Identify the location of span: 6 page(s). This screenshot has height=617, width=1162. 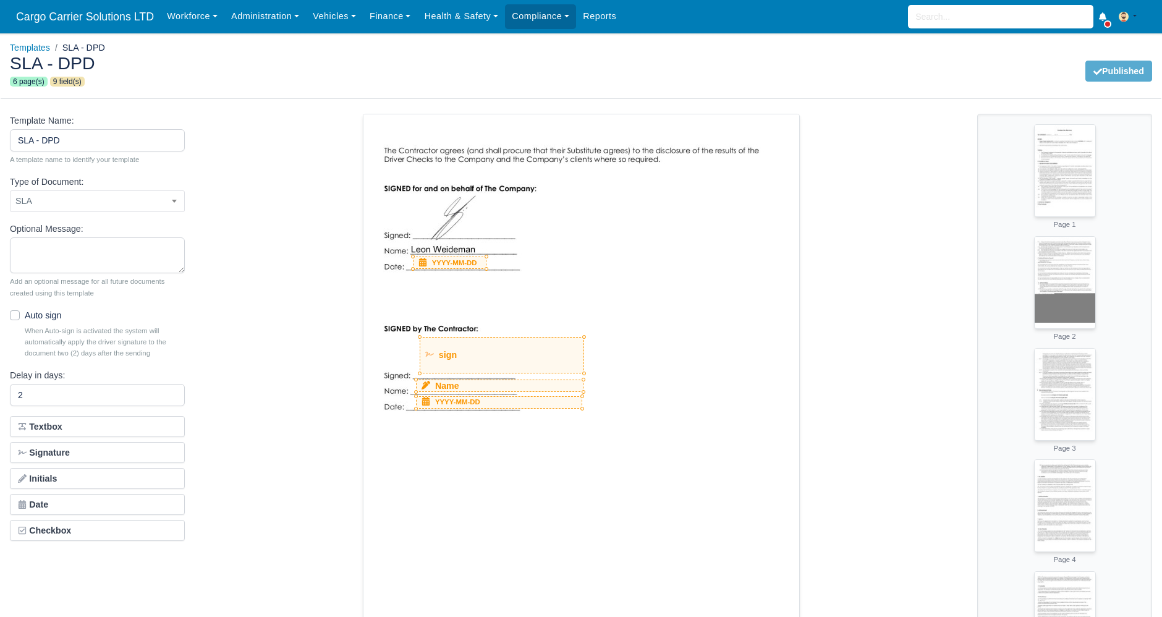
(28, 82).